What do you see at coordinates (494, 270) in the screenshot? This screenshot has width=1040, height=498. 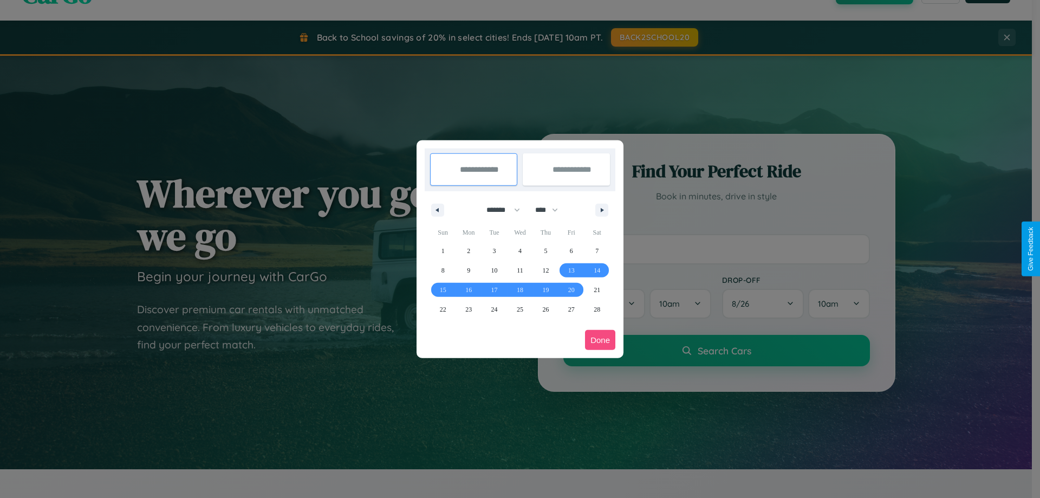 I see `button: 10` at bounding box center [494, 270].